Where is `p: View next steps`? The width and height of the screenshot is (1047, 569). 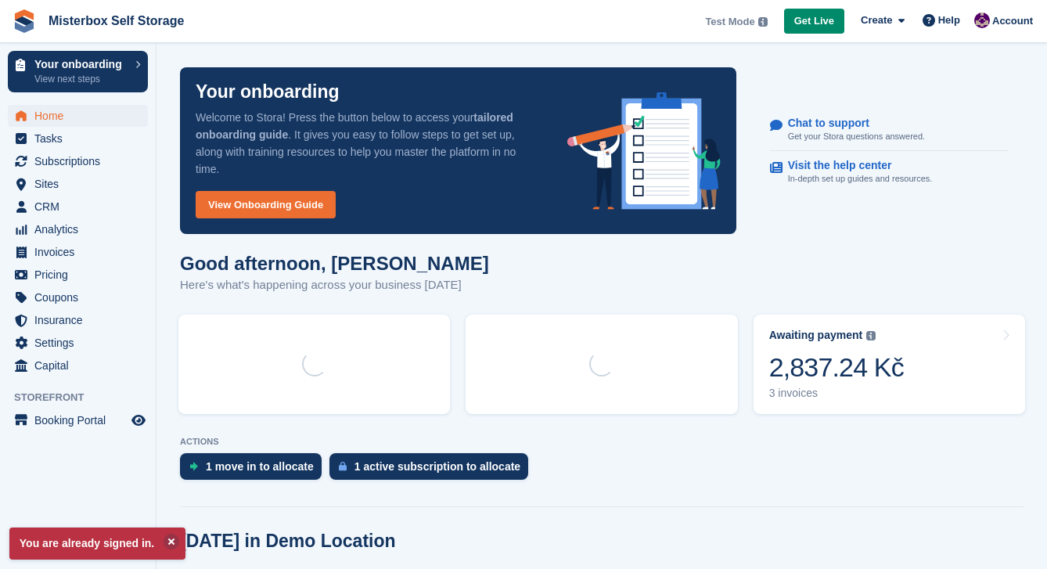 p: View next steps is located at coordinates (81, 79).